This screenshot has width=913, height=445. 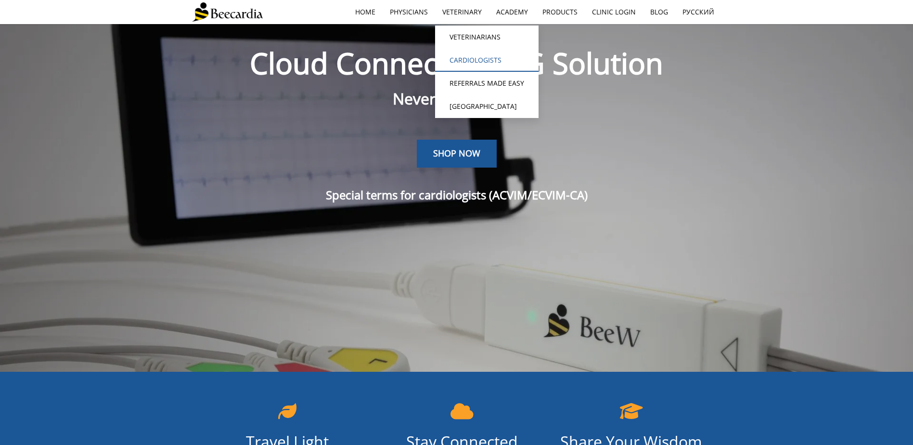 I want to click on span: SHOP NOW, so click(x=457, y=153).